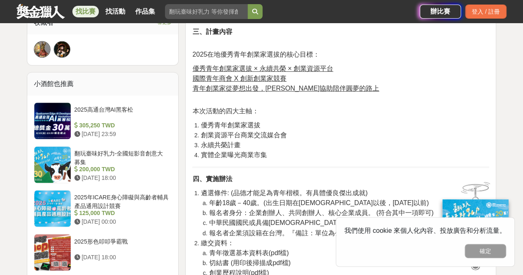  What do you see at coordinates (440, 12) in the screenshot?
I see `a: 辦比賽` at bounding box center [440, 12].